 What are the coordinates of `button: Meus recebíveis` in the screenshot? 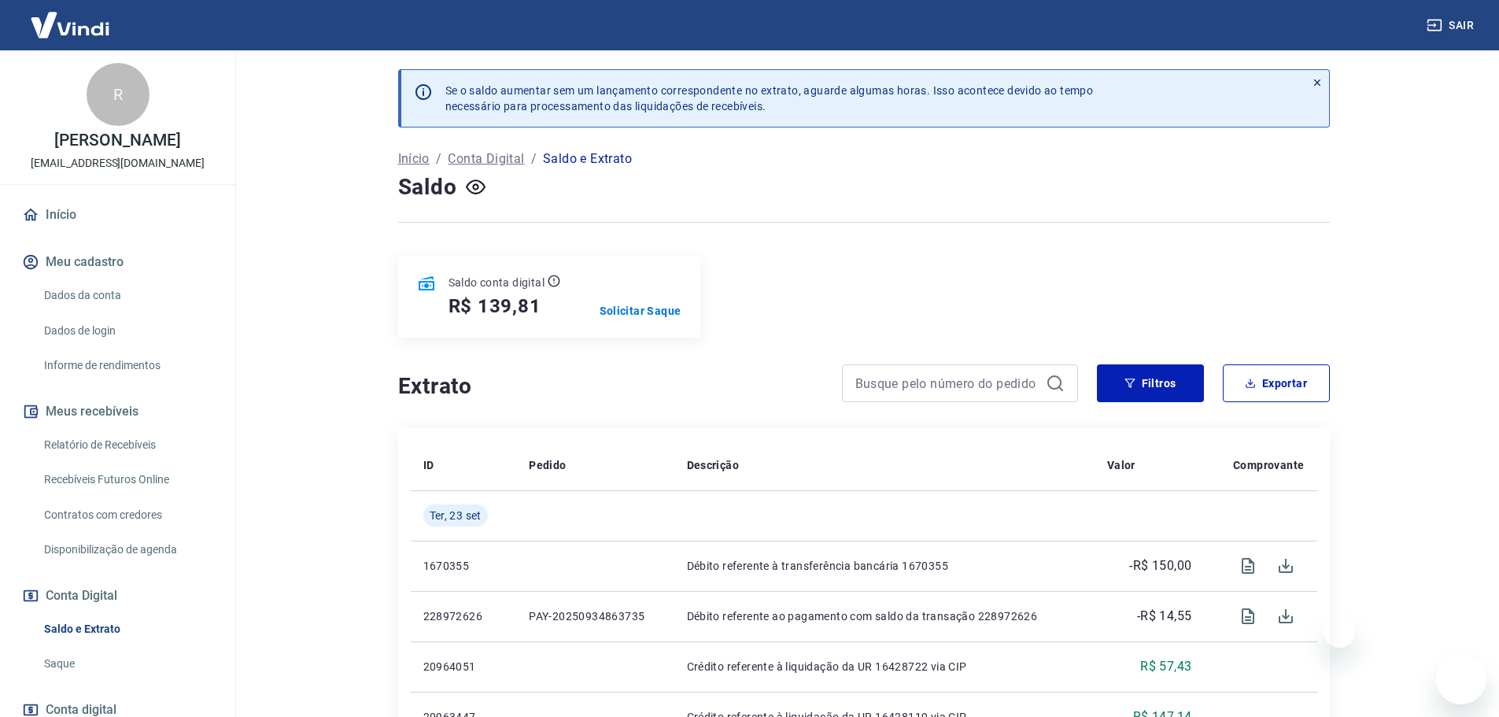 It's located at (117, 412).